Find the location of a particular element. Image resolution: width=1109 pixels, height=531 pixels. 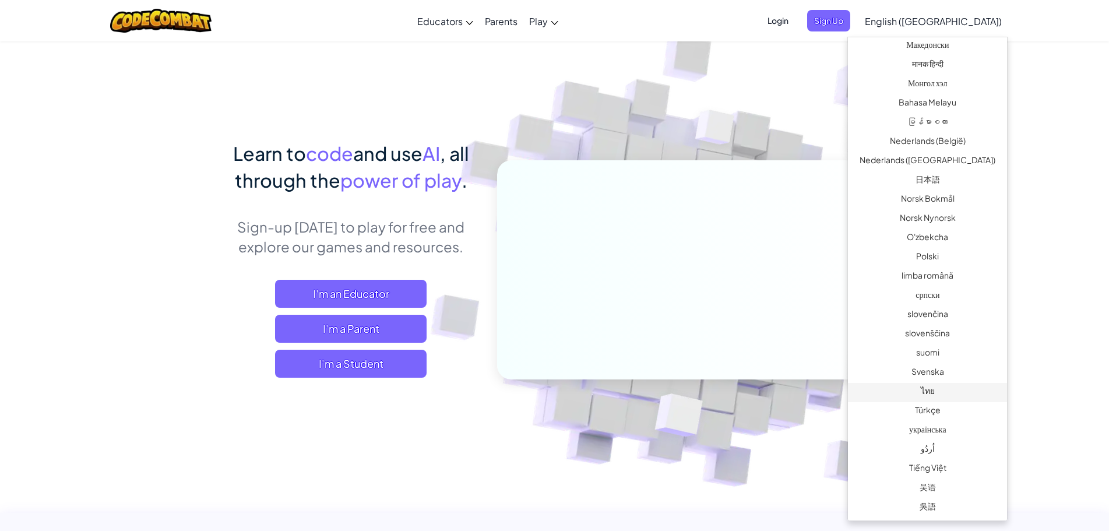

a: اُردُو is located at coordinates (927, 450).